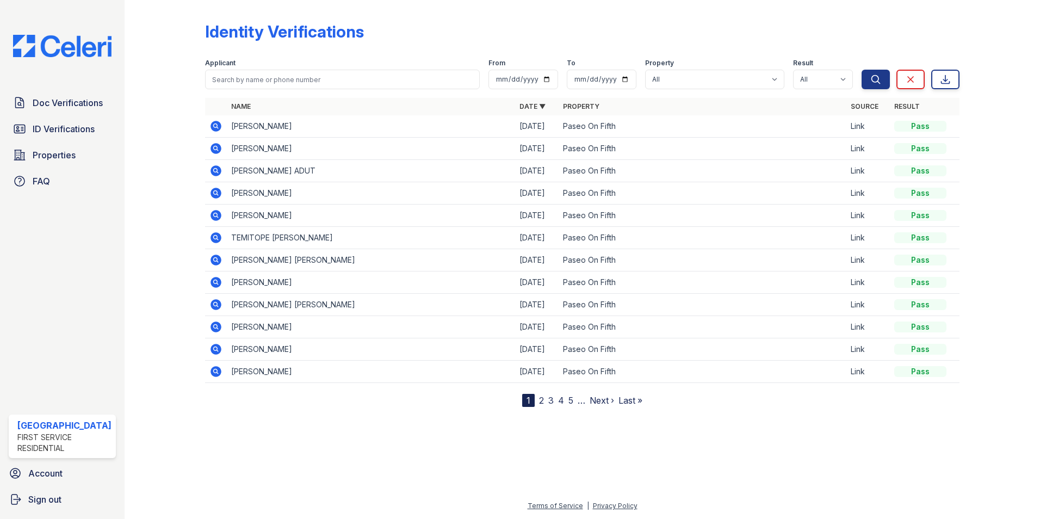 The height and width of the screenshot is (519, 1040). Describe the element at coordinates (555, 505) in the screenshot. I see `a: Terms of Service` at that location.